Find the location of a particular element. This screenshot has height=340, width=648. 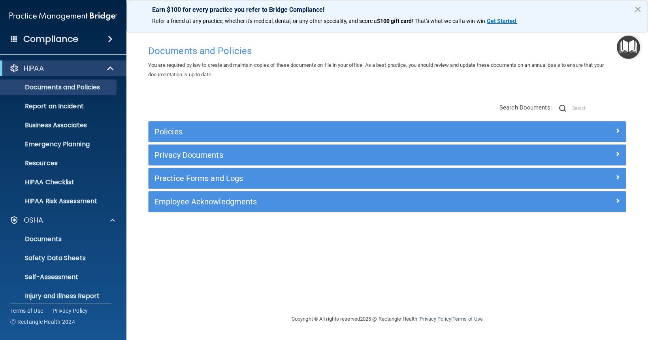

p: Resources is located at coordinates (59, 163).